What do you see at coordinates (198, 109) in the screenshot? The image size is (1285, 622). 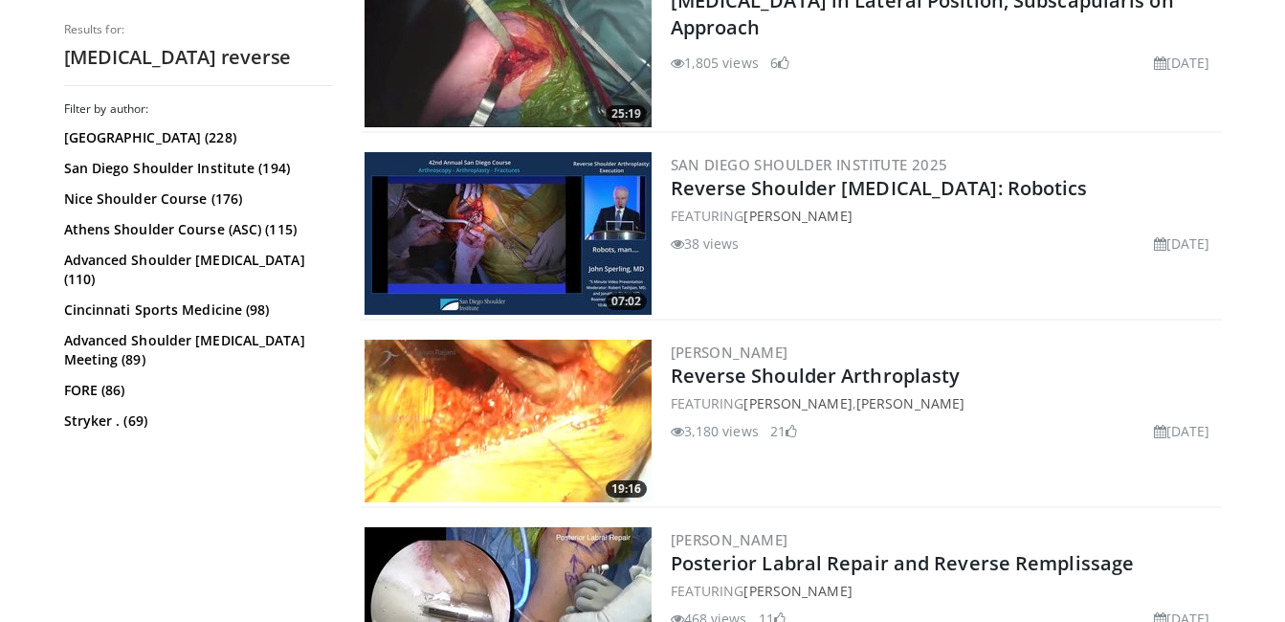 I see `h3: Filter by author:` at bounding box center [198, 109].